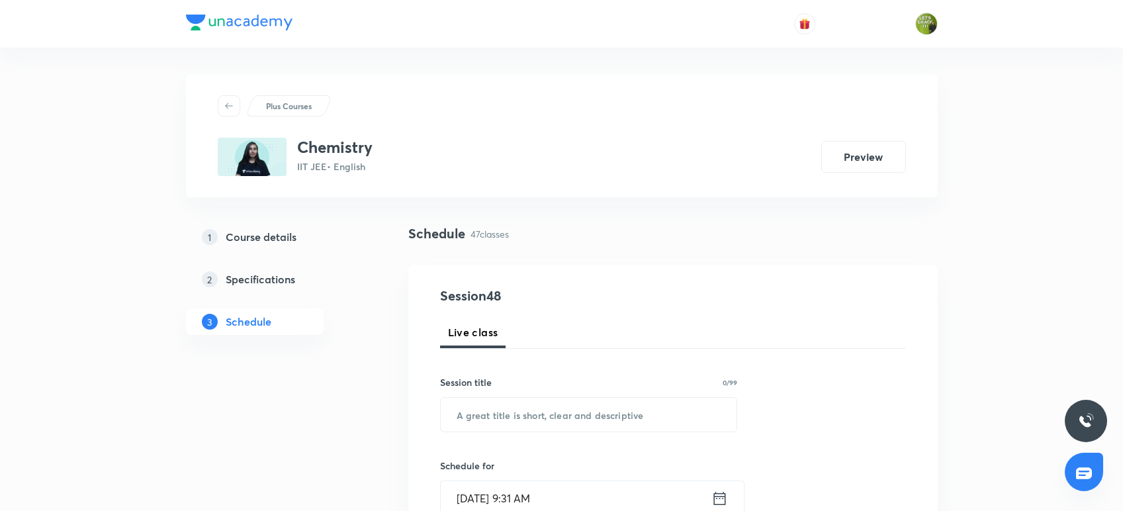 The height and width of the screenshot is (511, 1123). What do you see at coordinates (239, 24) in the screenshot?
I see `a: Company Logo` at bounding box center [239, 24].